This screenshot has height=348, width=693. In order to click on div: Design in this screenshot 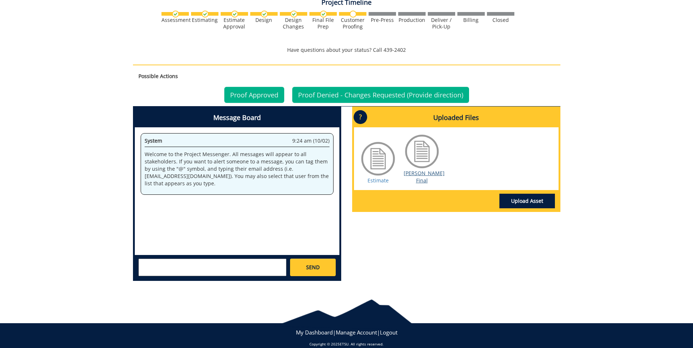, I will do `click(264, 20)`.